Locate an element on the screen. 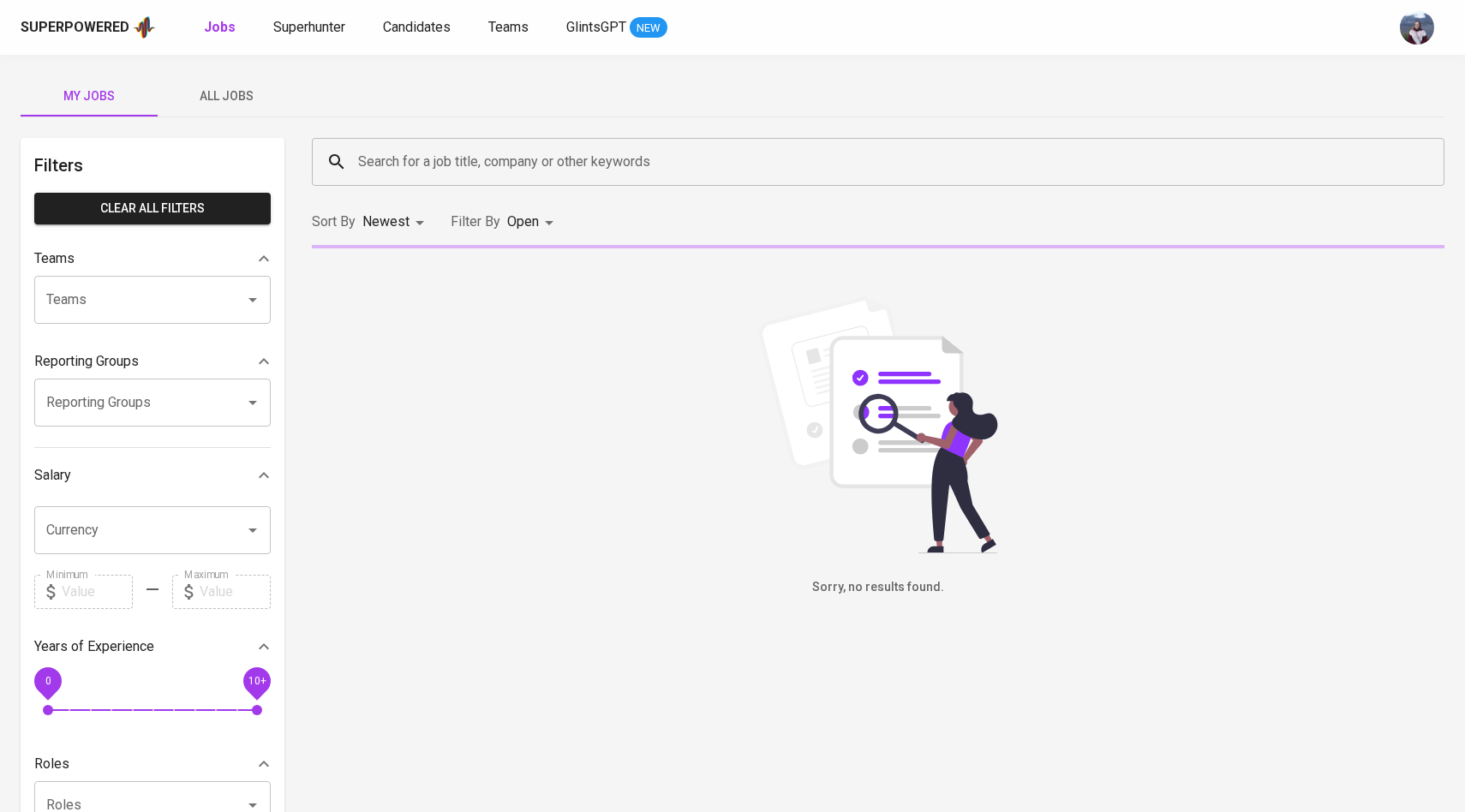 The height and width of the screenshot is (812, 1465). div: Salary is located at coordinates (153, 475).